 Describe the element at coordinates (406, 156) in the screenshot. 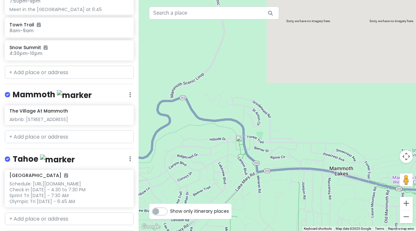

I see `button: Map camera controls` at that location.